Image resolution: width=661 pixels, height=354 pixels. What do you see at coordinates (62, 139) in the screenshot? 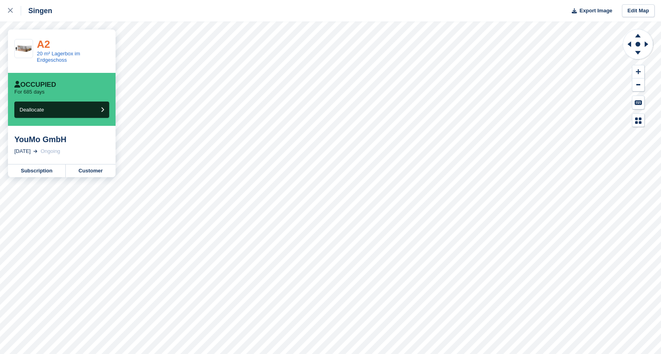
I see `div: YouMo GmbH` at bounding box center [62, 139].